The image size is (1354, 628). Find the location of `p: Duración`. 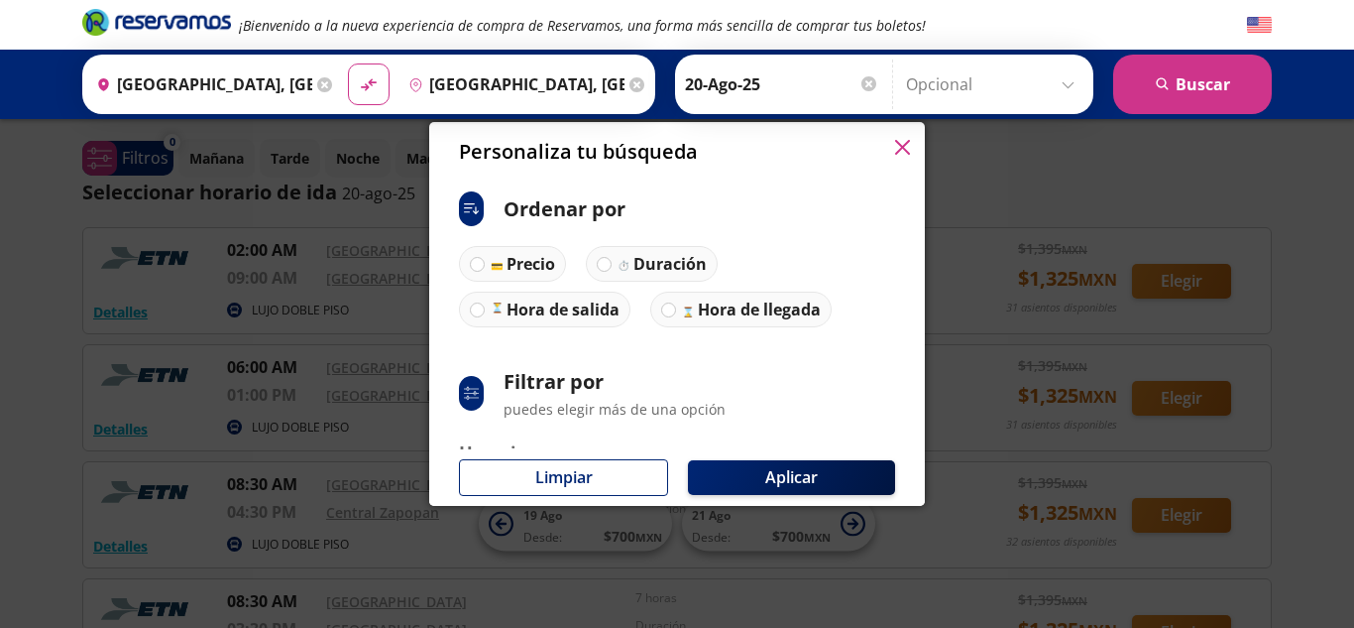

p: Duración is located at coordinates (670, 264).